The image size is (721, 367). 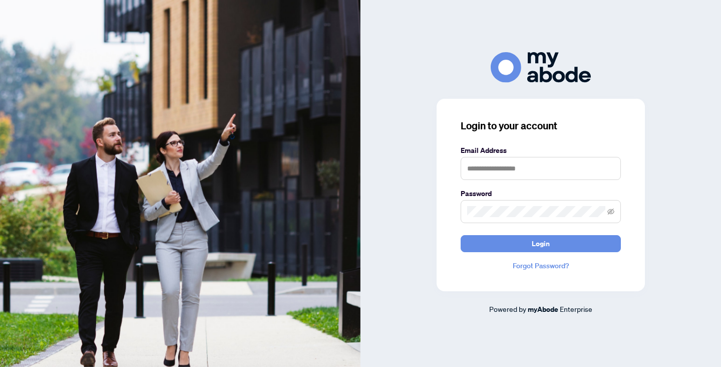 I want to click on label: Email Address, so click(x=541, y=150).